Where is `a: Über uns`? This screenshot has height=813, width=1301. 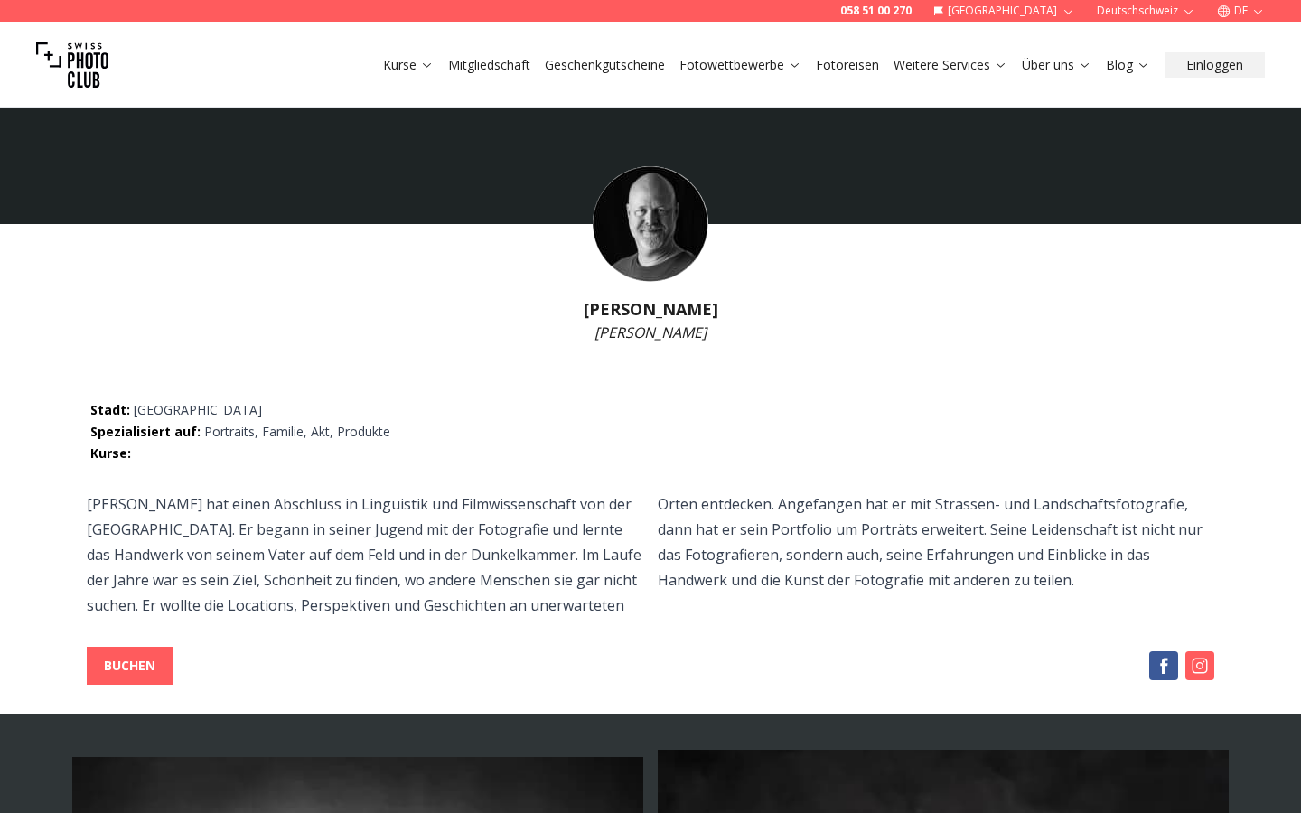
a: Über uns is located at coordinates (1056, 65).